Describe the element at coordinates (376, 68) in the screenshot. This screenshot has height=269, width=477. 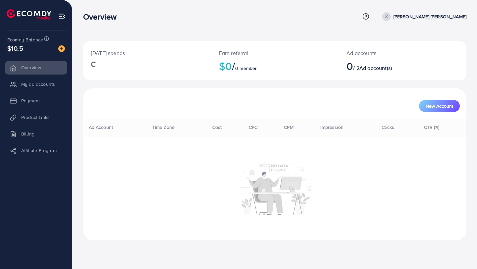
I see `span: Ad account(s)` at that location.